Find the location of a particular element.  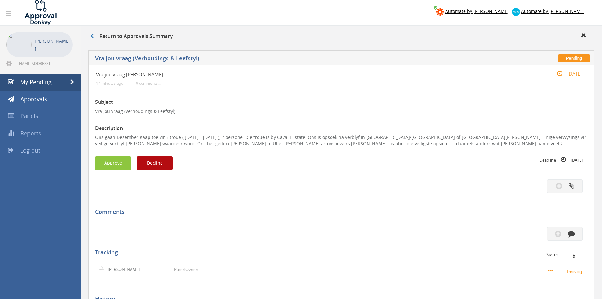

button: Decline is located at coordinates (155, 163).